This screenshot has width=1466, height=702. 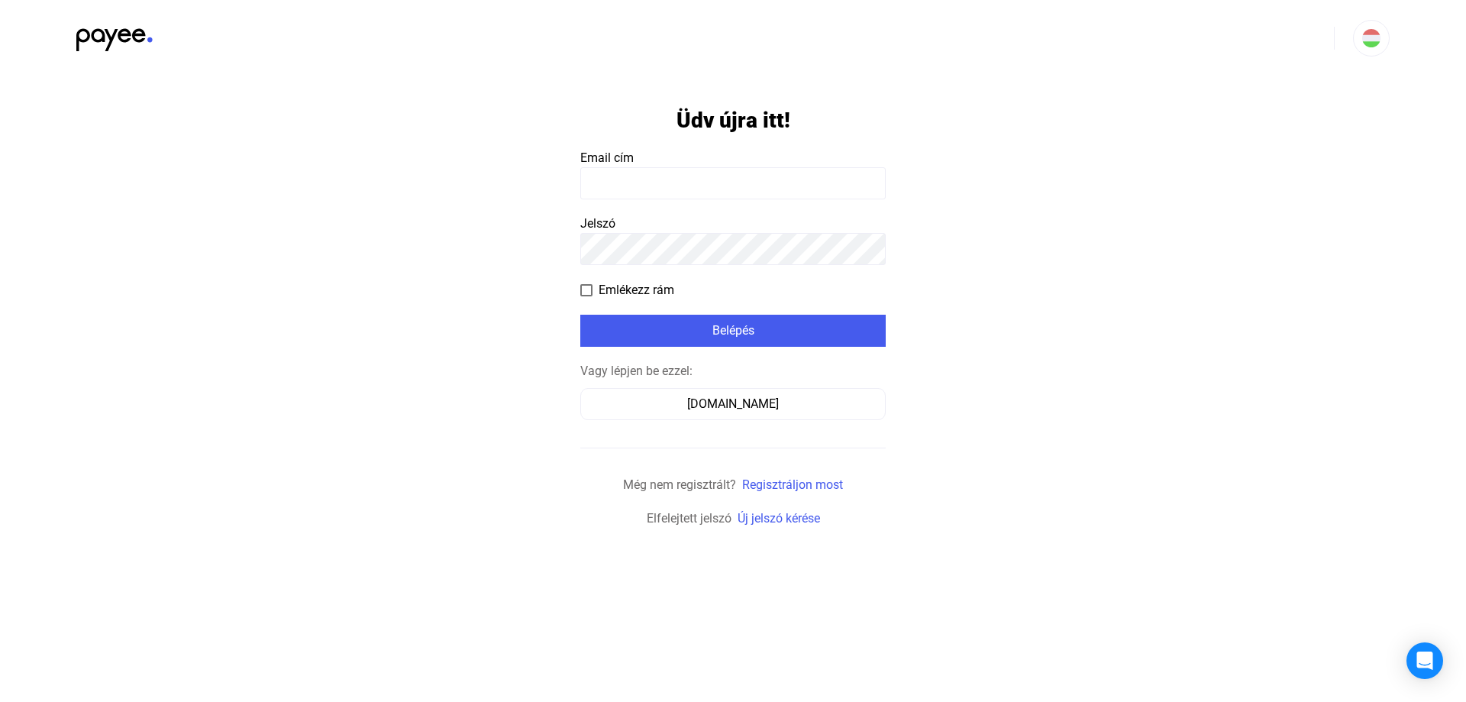 I want to click on div: Open Intercom Messenger, so click(x=1425, y=661).